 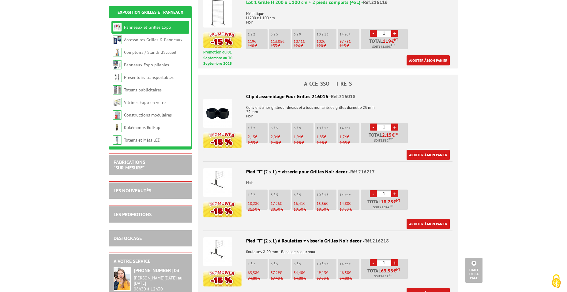 What do you see at coordinates (320, 137) in the screenshot?
I see `span: 1,85` at bounding box center [320, 137].